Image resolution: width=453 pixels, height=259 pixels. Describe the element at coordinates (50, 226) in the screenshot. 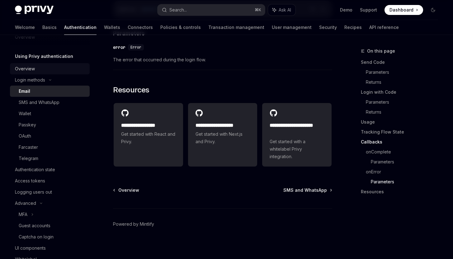

I see `a: Guest accounts` at that location.